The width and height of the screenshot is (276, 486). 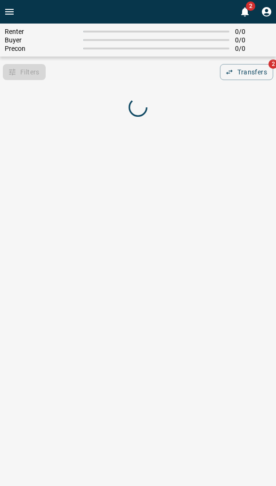 I want to click on span: Precon, so click(x=41, y=48).